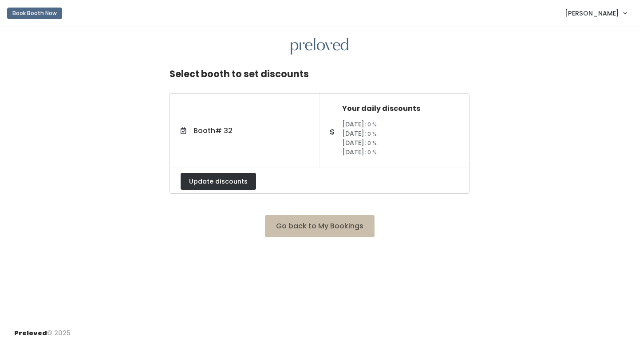  Describe the element at coordinates (35, 13) in the screenshot. I see `button: Book Booth Now` at that location.